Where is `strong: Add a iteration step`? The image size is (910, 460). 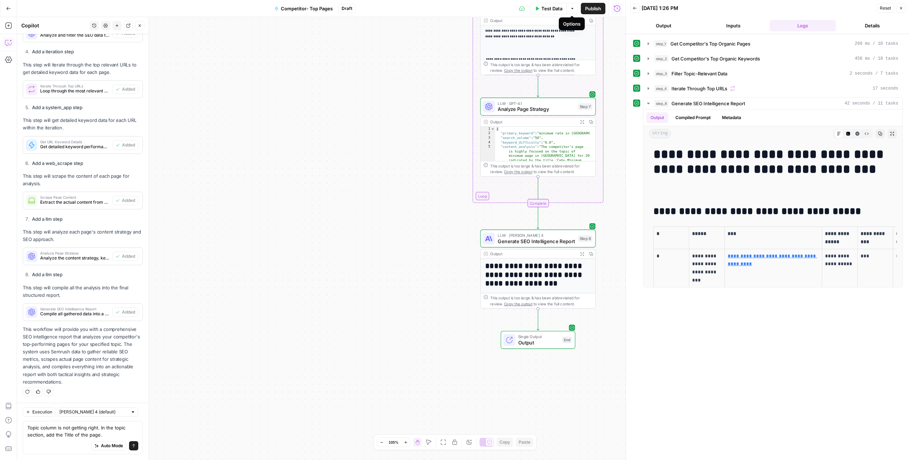
strong: Add a iteration step is located at coordinates (53, 52).